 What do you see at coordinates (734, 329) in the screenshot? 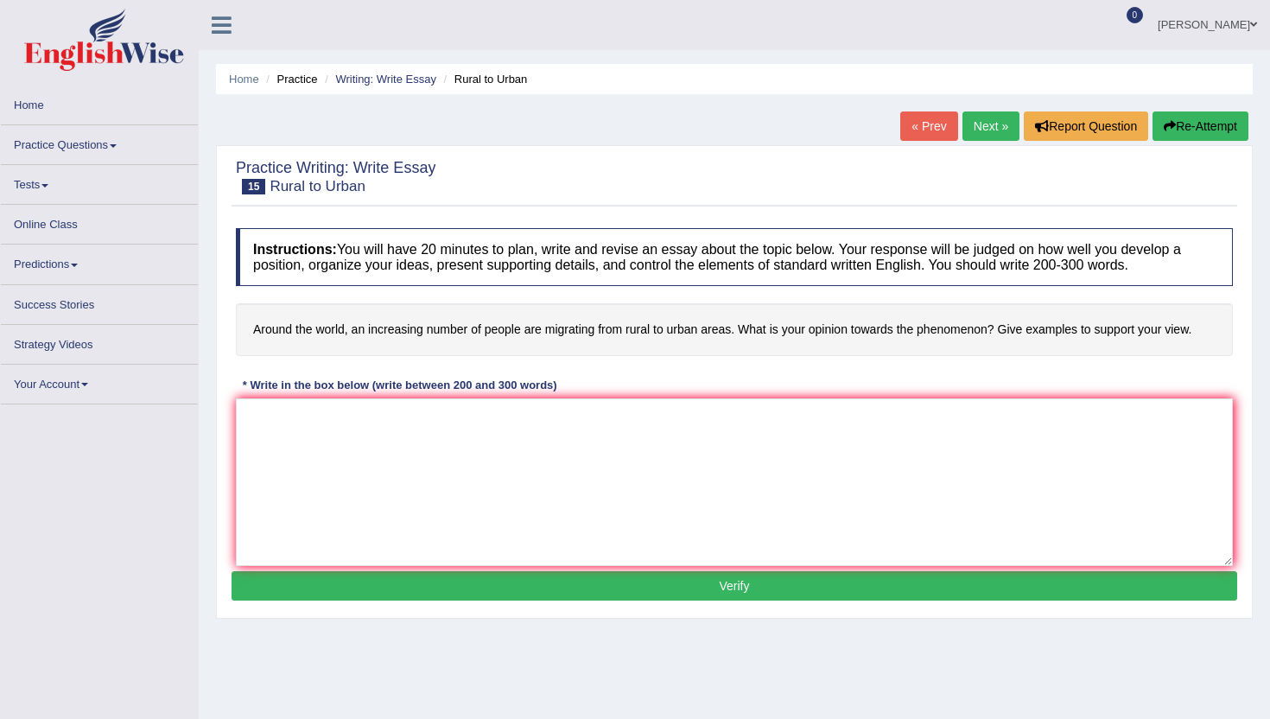
I see `h4: Around the world, an increasing number of people are migrating from rural to urban areas. What is...` at bounding box center [734, 329].